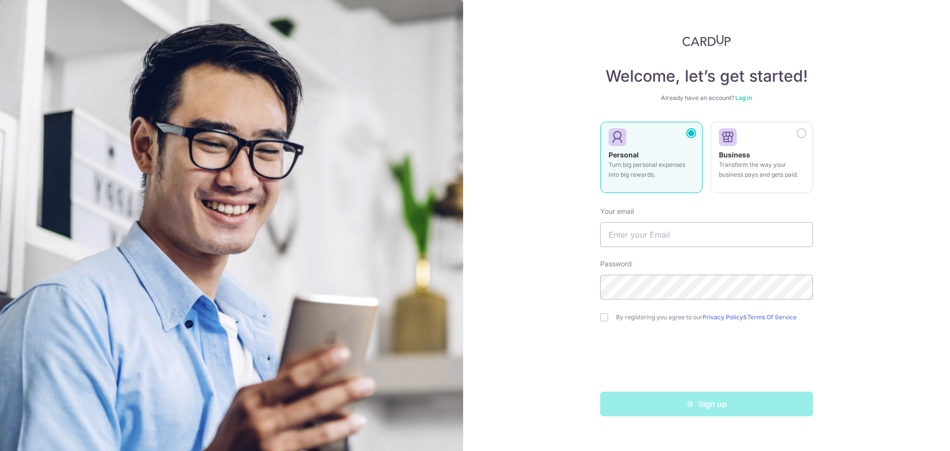 The image size is (950, 451). What do you see at coordinates (651, 160) in the screenshot?
I see `a: Personal Turn big personal expenses into big rewards.` at bounding box center [651, 160].